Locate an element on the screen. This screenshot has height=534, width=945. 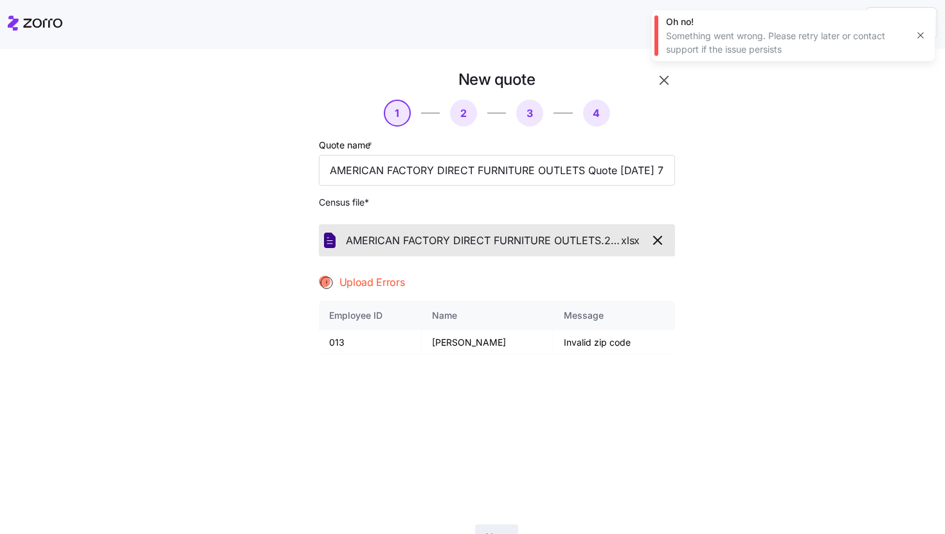
label: Quote name is located at coordinates (347, 145).